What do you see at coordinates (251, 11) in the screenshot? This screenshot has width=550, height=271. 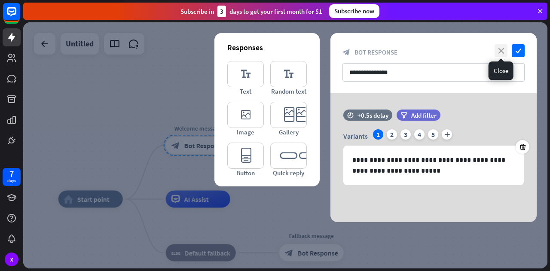 I see `div: Subscribe in days to get your first month for $1` at bounding box center [251, 11].